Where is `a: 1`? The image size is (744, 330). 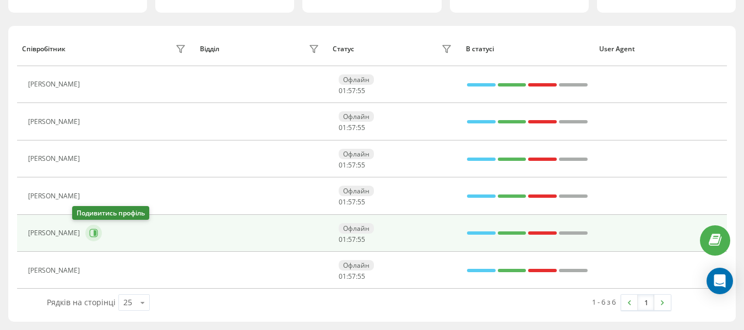
a: 1 is located at coordinates (646, 302).